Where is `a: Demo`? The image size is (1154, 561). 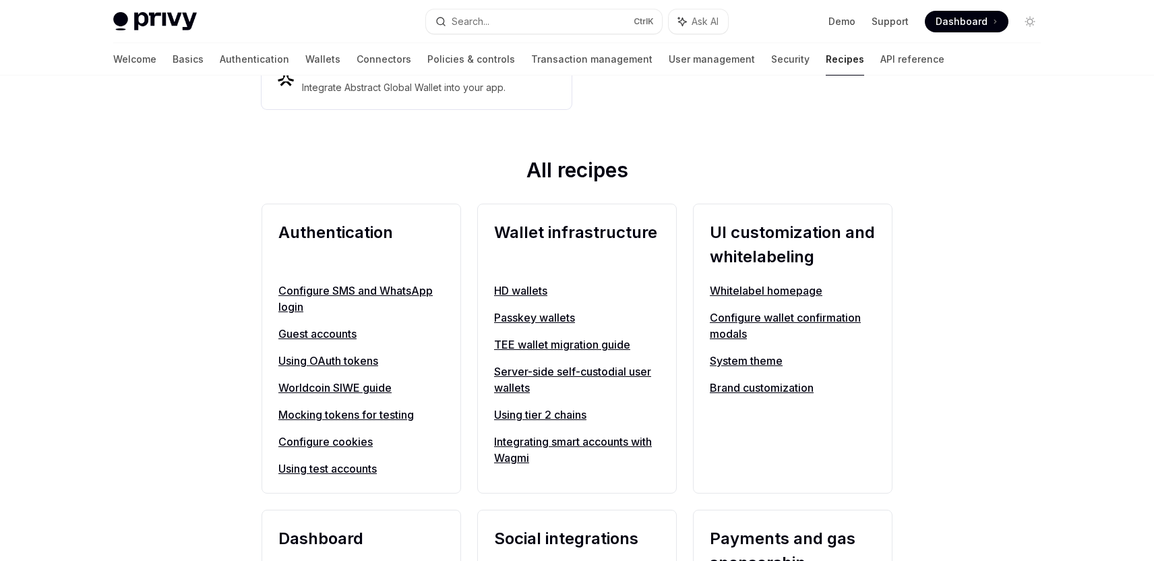 a: Demo is located at coordinates (842, 22).